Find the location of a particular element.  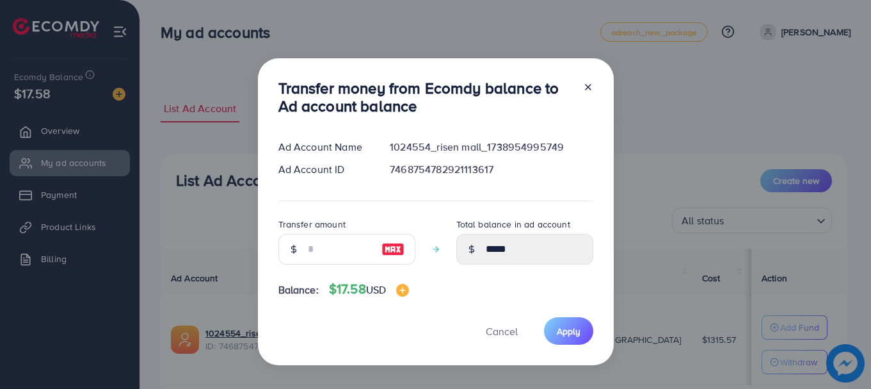

label: Transfer amount is located at coordinates (312, 224).